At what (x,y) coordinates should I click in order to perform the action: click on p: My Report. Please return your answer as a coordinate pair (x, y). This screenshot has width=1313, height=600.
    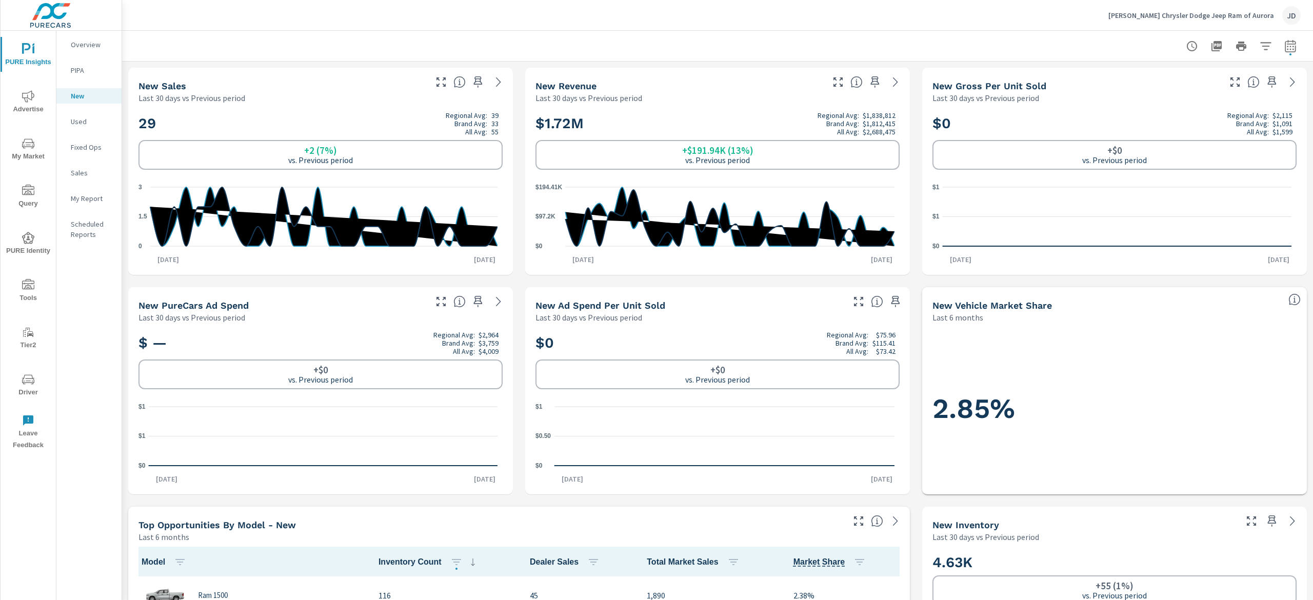
    Looking at the image, I should click on (92, 198).